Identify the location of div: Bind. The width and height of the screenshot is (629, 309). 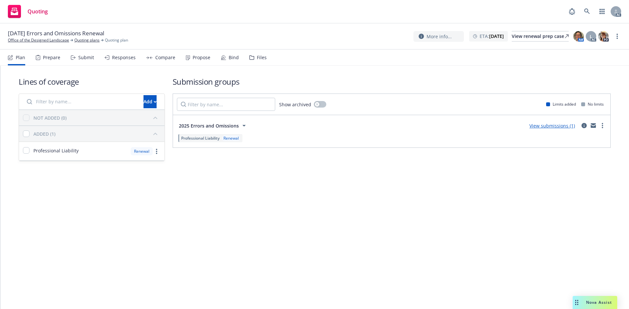
(233, 58).